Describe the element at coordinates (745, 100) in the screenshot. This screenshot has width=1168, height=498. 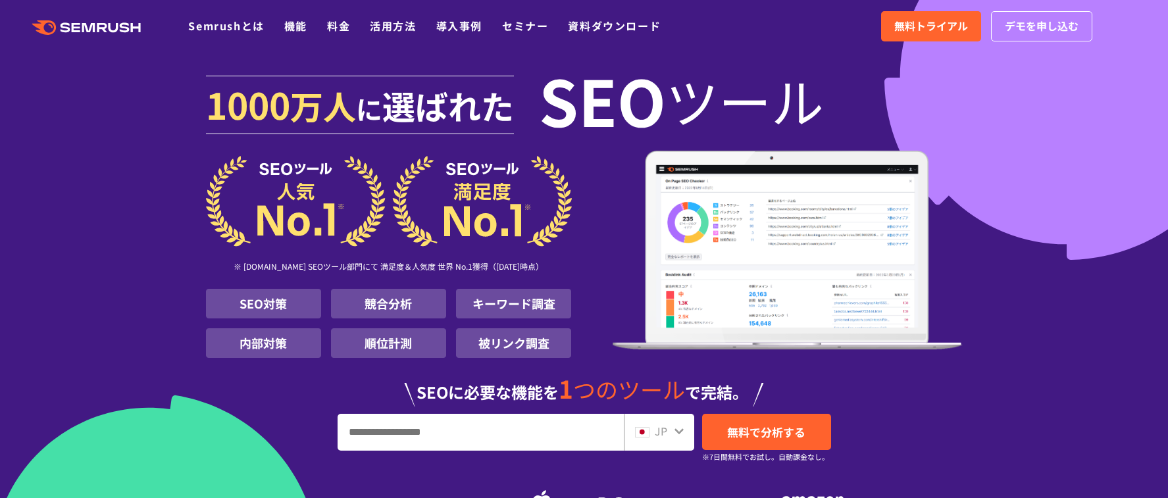
I see `span: ツール` at that location.